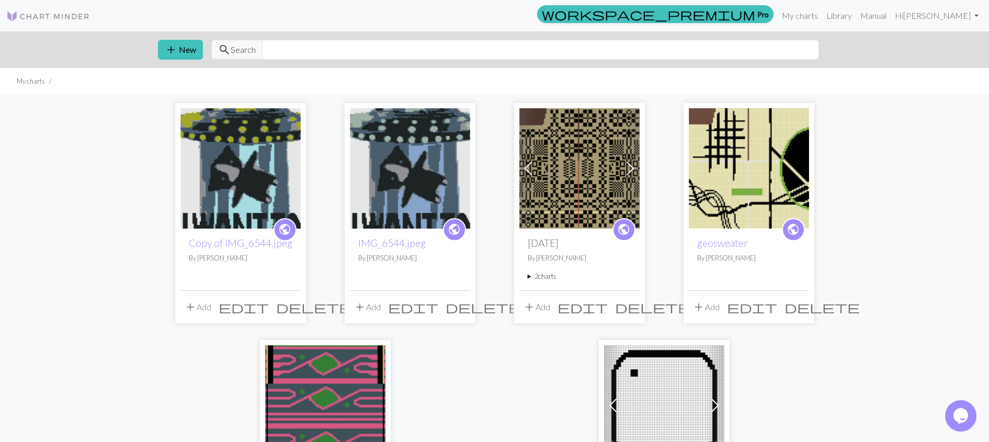 This screenshot has height=442, width=989. I want to click on span: Search, so click(243, 50).